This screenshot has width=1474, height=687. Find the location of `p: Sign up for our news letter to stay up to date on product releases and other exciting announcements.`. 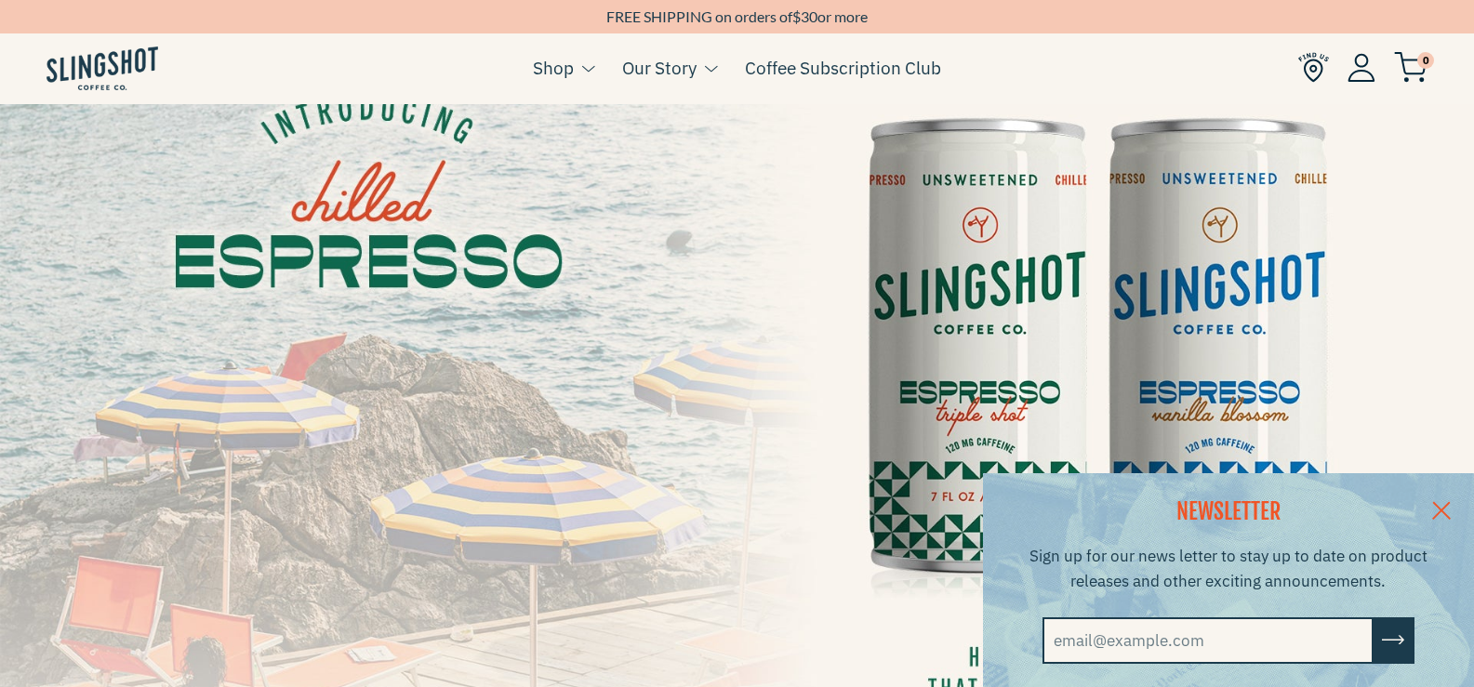

p: Sign up for our news letter to stay up to date on product releases and other exciting announcements. is located at coordinates (1228, 569).